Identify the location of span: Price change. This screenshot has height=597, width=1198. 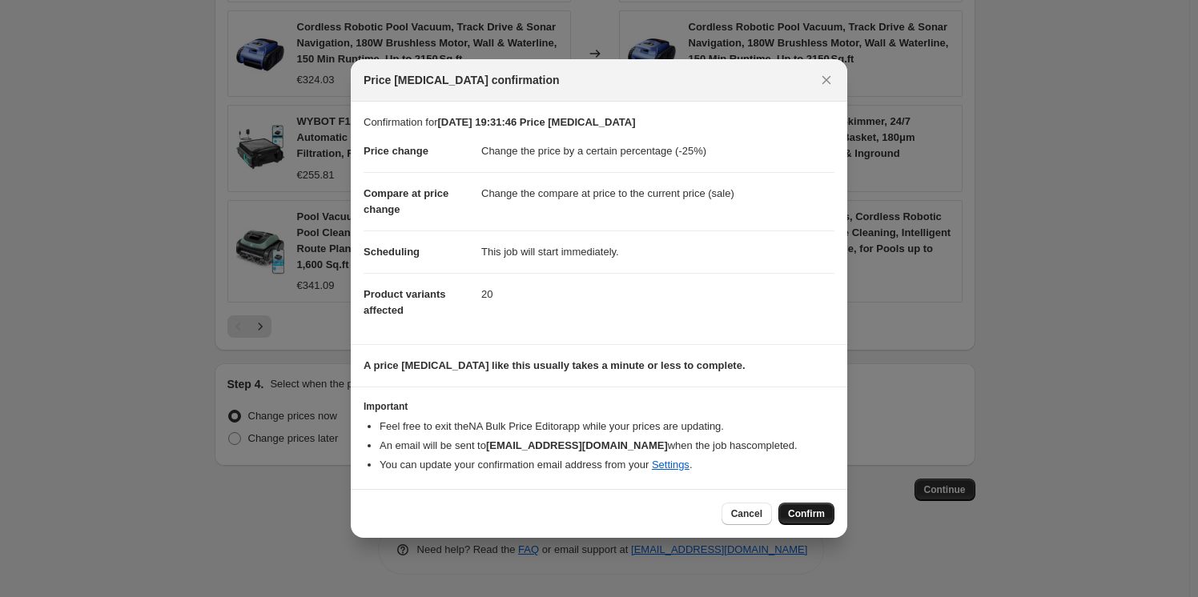
(396, 151).